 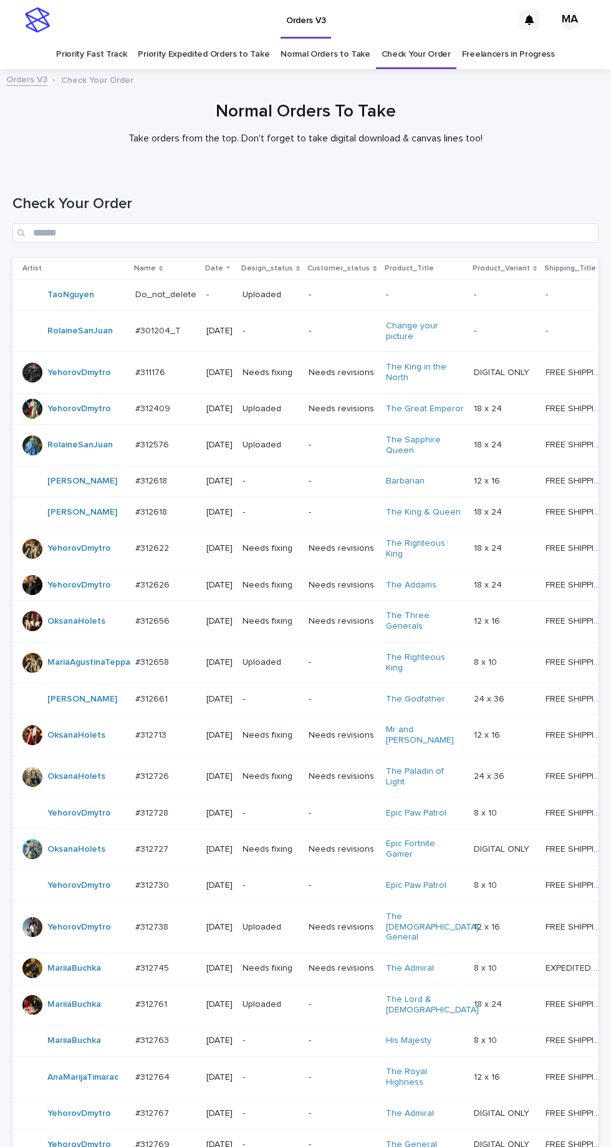 I want to click on p: #312761, so click(x=152, y=1003).